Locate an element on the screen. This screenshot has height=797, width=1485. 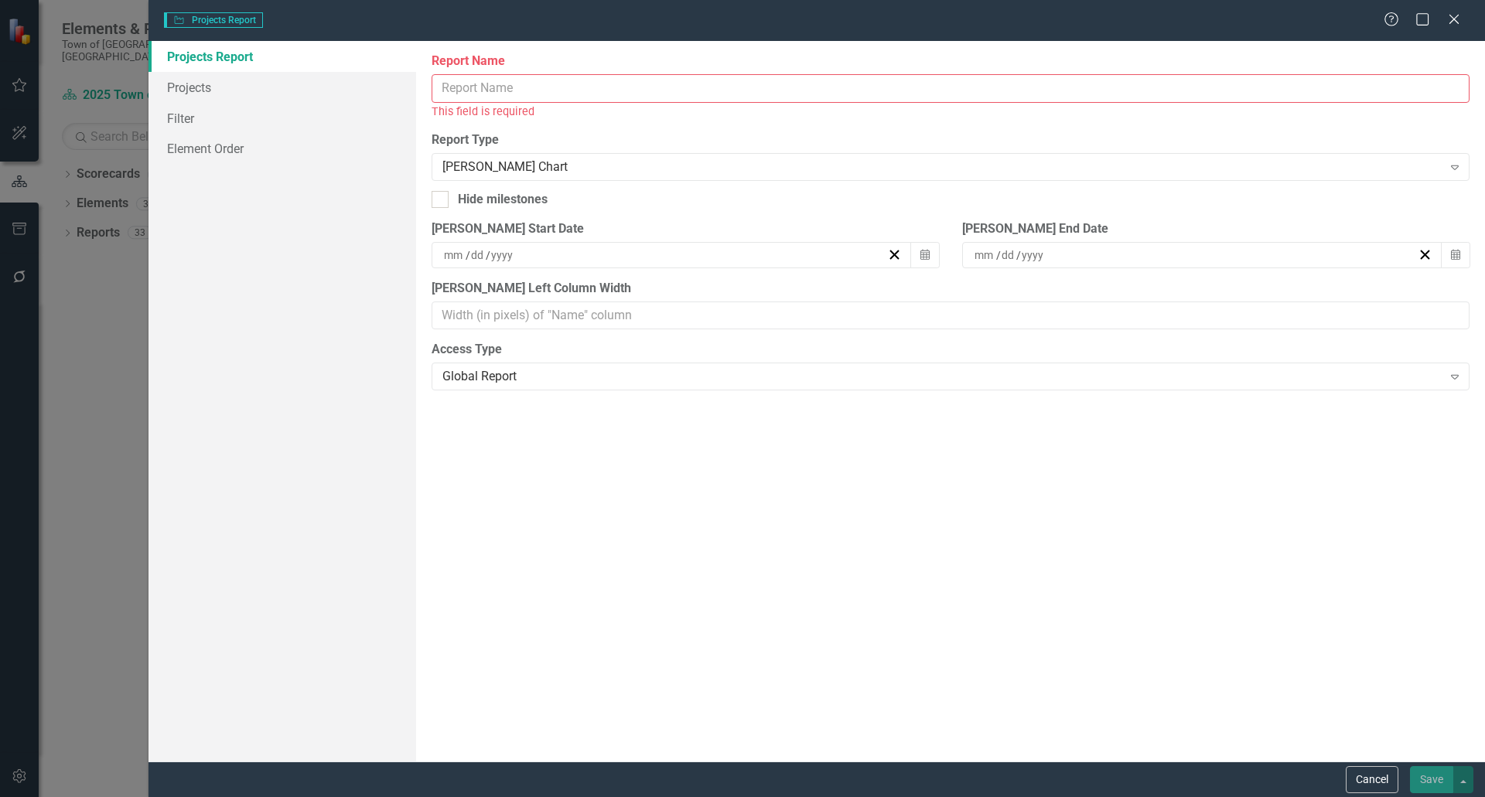
label: Report Type is located at coordinates (950, 140).